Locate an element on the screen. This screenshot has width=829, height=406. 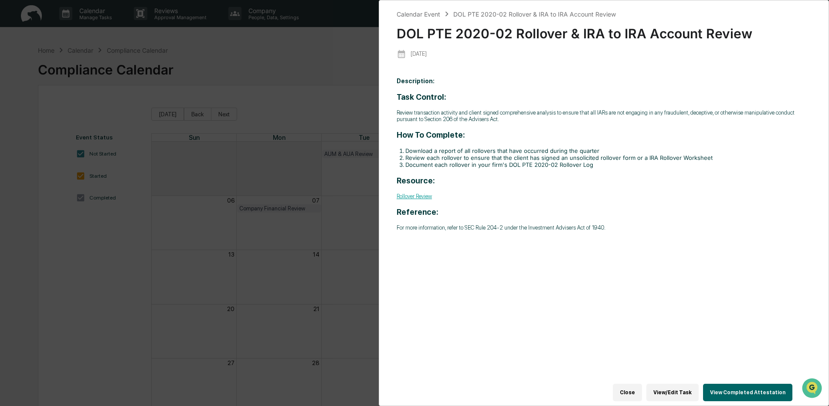
strong: Resource: is located at coordinates (416, 181).